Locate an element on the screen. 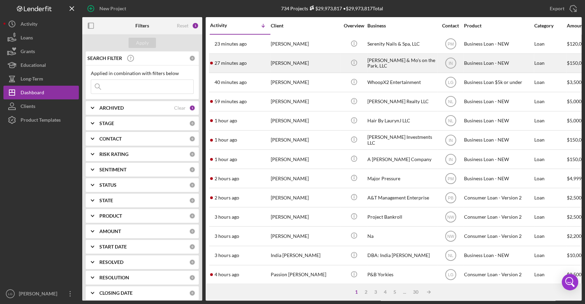  div: Clients is located at coordinates (28, 107).